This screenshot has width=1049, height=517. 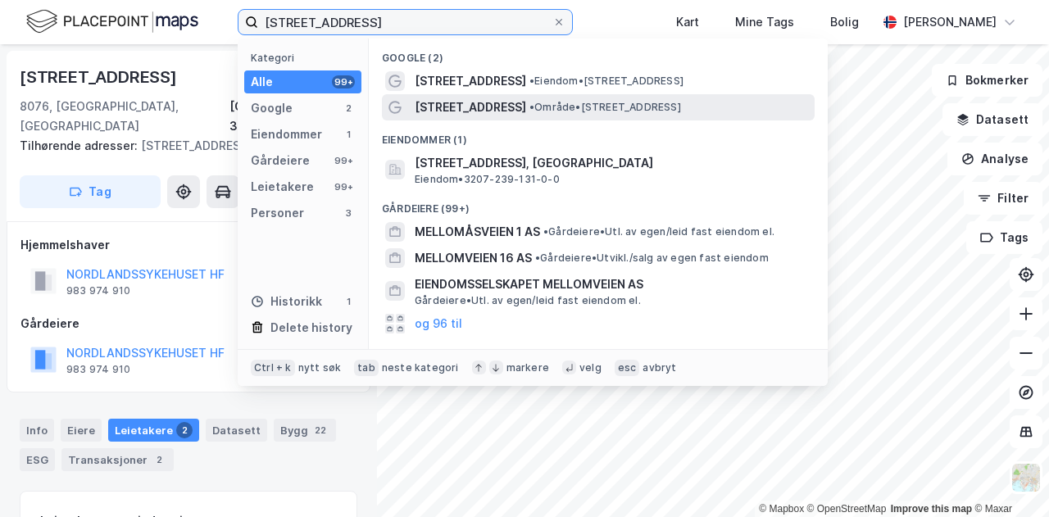 I want to click on div: Datasett, so click(x=236, y=430).